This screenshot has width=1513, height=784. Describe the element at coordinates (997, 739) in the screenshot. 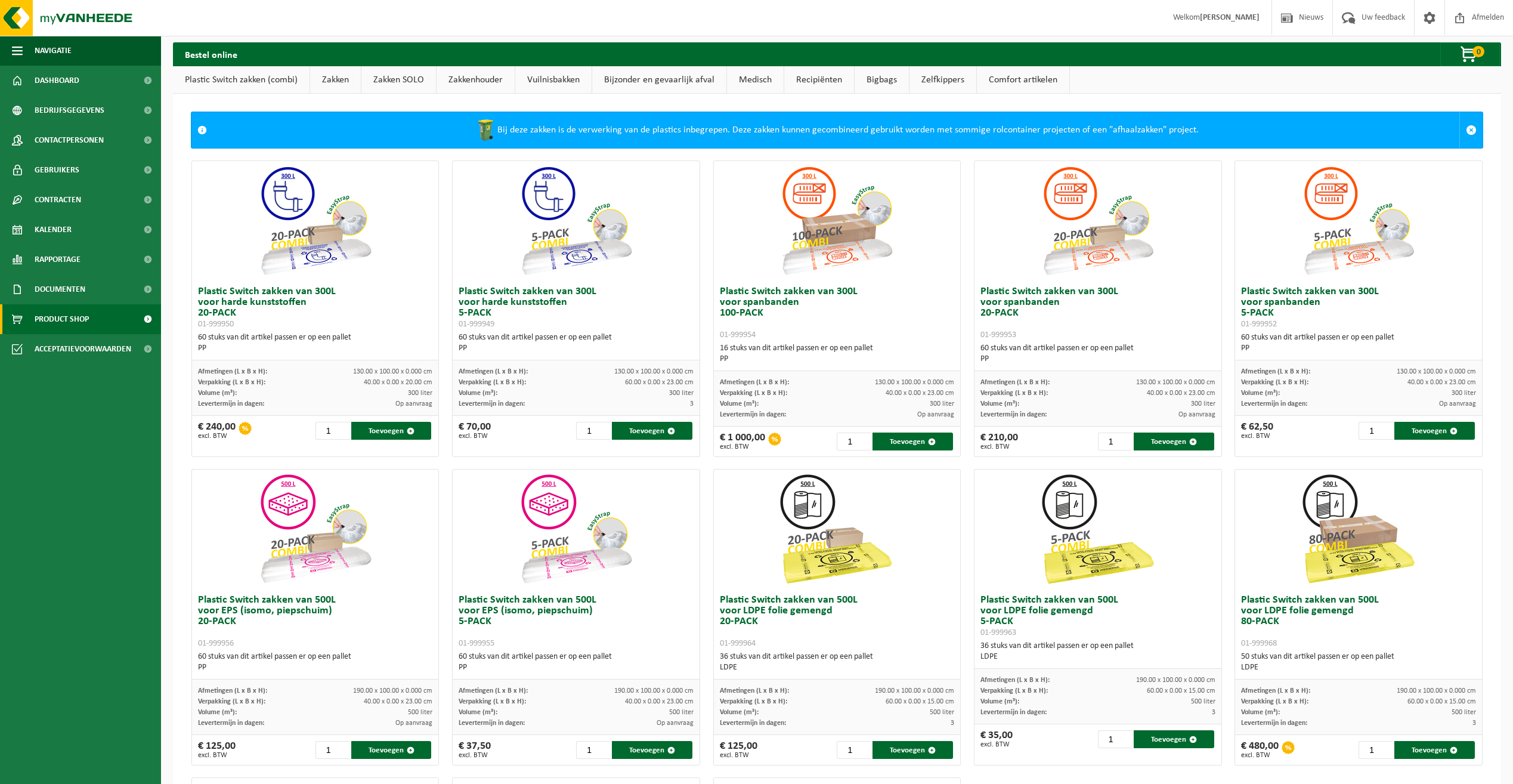

I see `div: € 35,00` at that location.